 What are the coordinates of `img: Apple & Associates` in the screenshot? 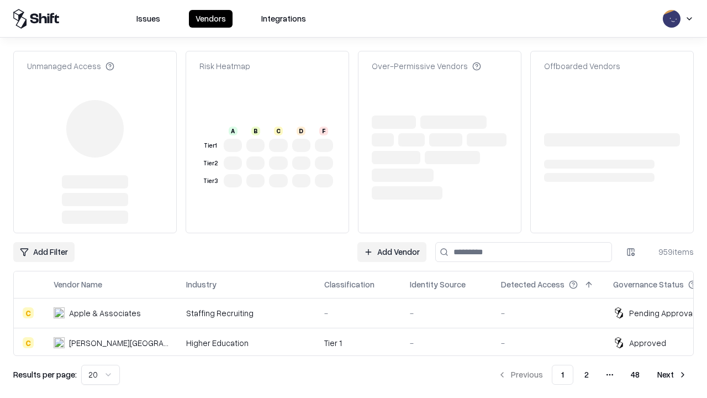 It's located at (59, 313).